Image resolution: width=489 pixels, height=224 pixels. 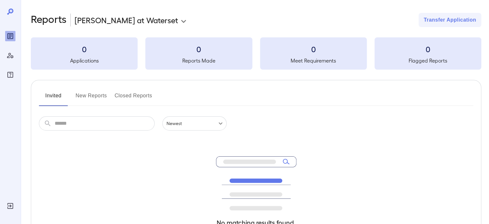 I want to click on button: New Reports, so click(x=91, y=98).